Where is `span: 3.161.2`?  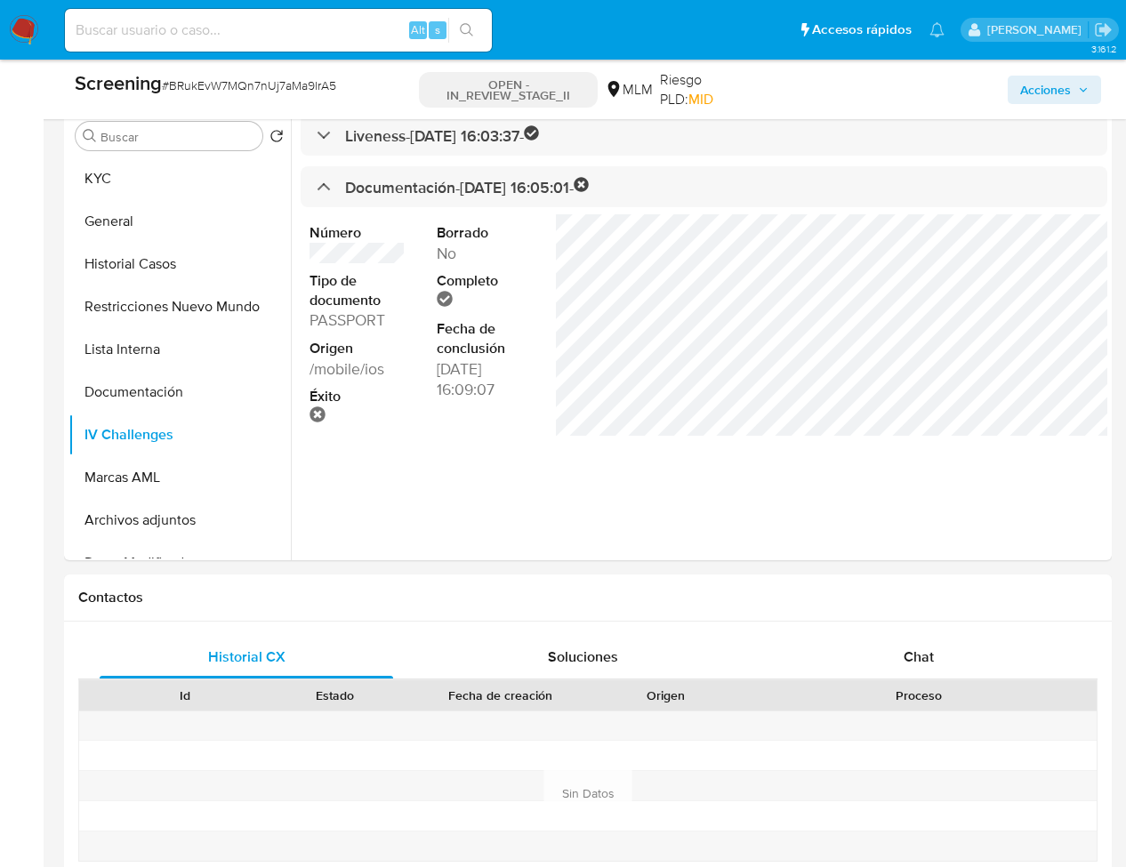
span: 3.161.2 is located at coordinates (1103, 49).